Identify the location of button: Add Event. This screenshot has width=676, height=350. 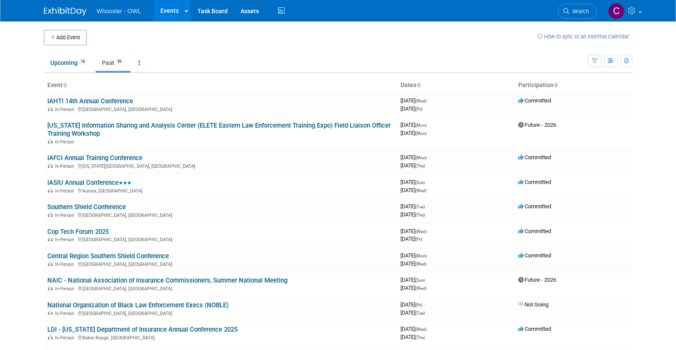
(65, 38).